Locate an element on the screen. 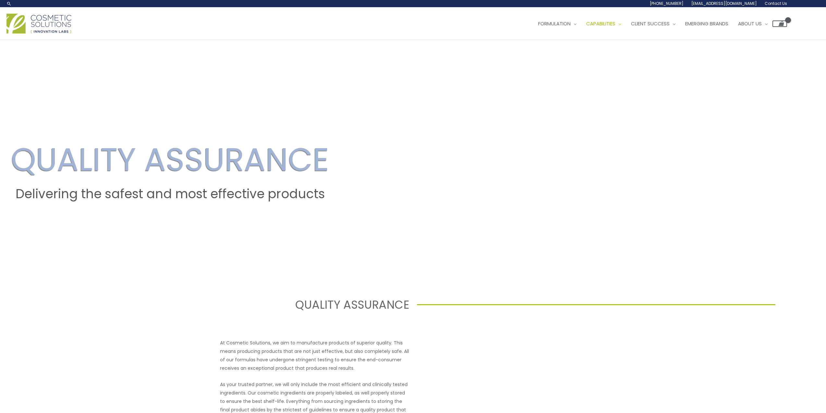 The height and width of the screenshot is (413, 826). nav: Site Navigation is located at coordinates (658, 24).